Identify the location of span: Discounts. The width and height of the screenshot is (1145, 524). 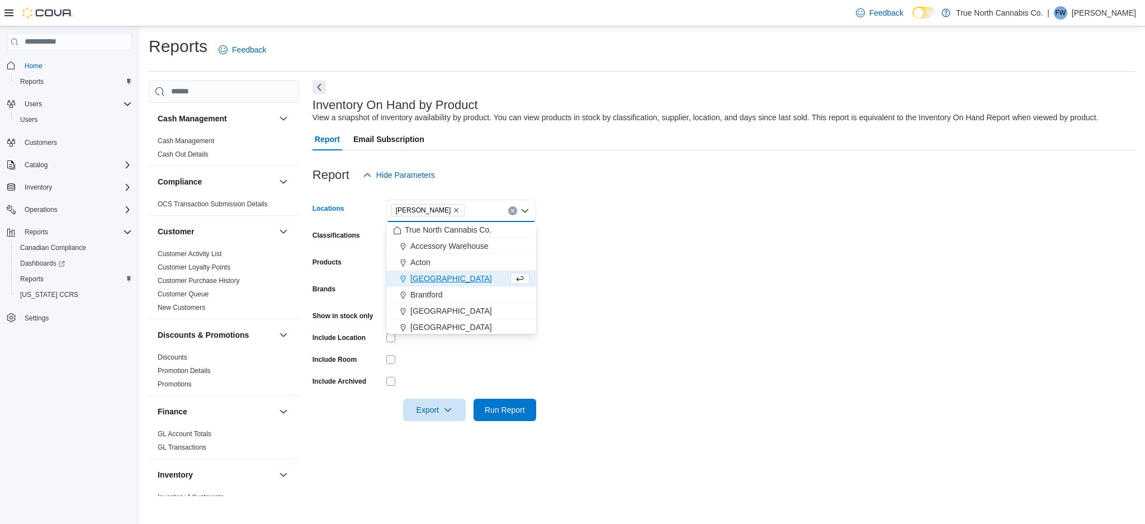
(172, 357).